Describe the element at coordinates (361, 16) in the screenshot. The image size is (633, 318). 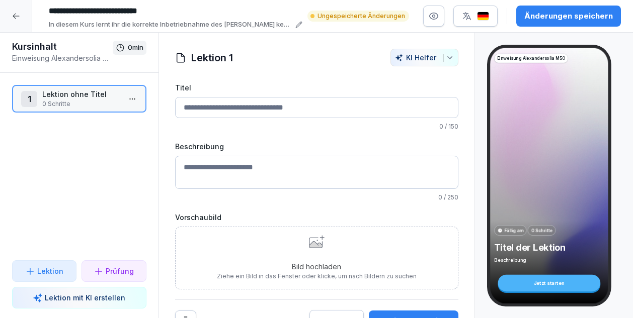
I see `p: Ungespeicherte Änderungen` at that location.